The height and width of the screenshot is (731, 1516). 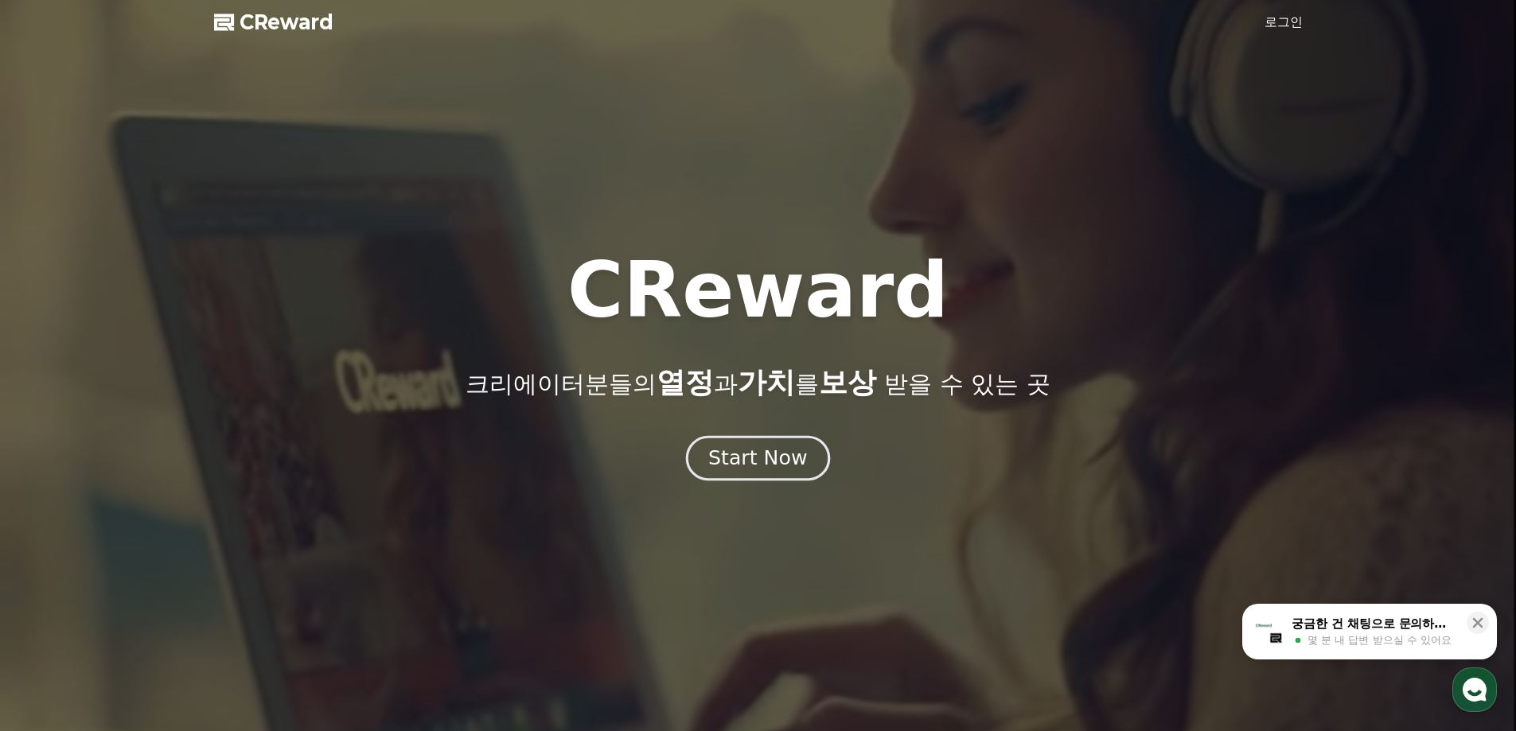 I want to click on span: 홈, so click(x=55, y=535).